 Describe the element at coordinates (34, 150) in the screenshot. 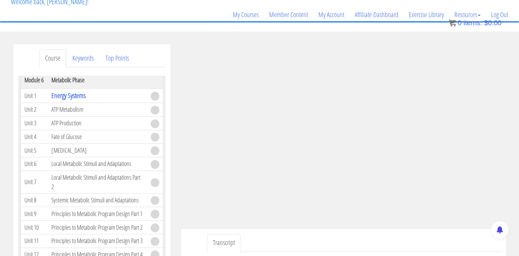

I see `td: Unit 5` at that location.